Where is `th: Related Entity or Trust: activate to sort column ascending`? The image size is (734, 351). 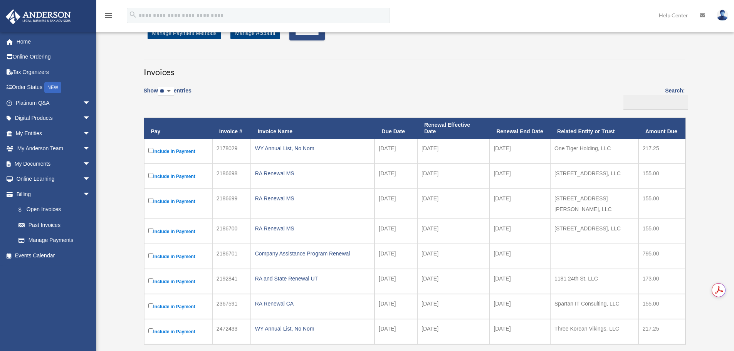 th: Related Entity or Trust: activate to sort column ascending is located at coordinates (594, 128).